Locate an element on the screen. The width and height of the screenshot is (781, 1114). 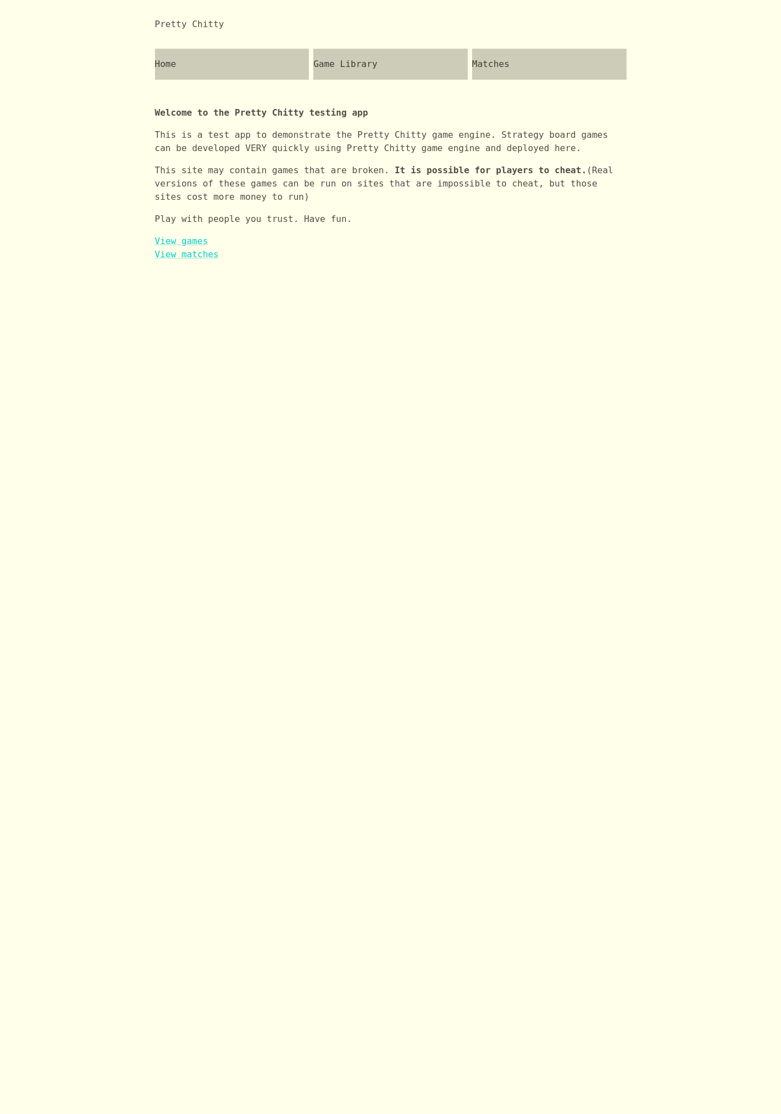
a: View matches is located at coordinates (187, 254).